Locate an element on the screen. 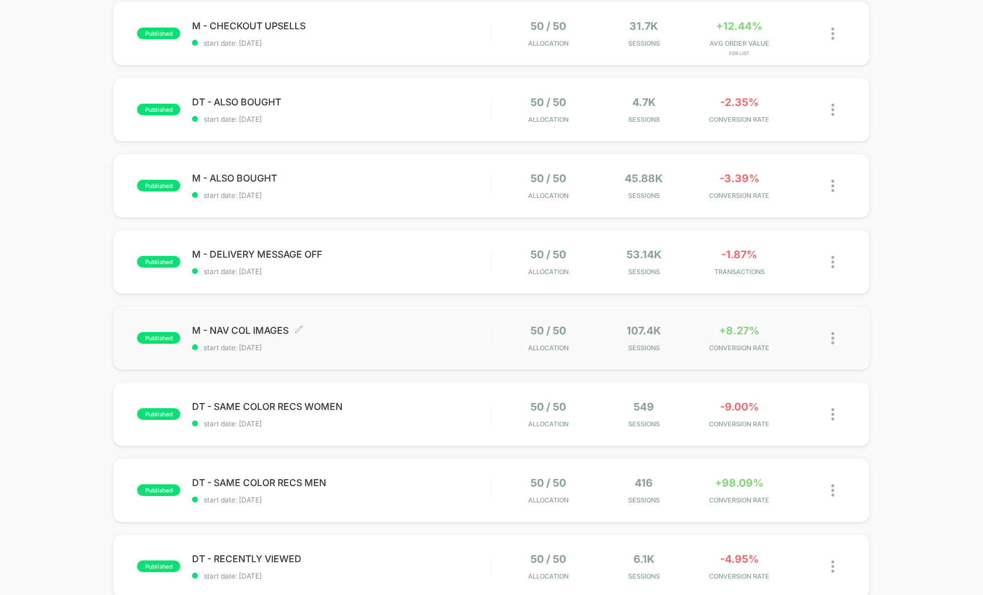 The width and height of the screenshot is (983, 595). span: TRANSACTIONS is located at coordinates (739, 272).